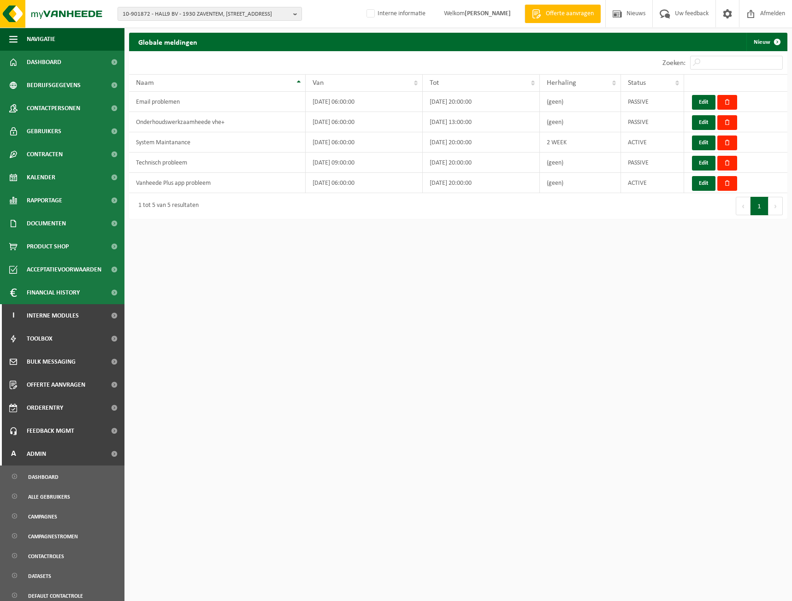 The width and height of the screenshot is (792, 601). What do you see at coordinates (318, 83) in the screenshot?
I see `span: Van` at bounding box center [318, 83].